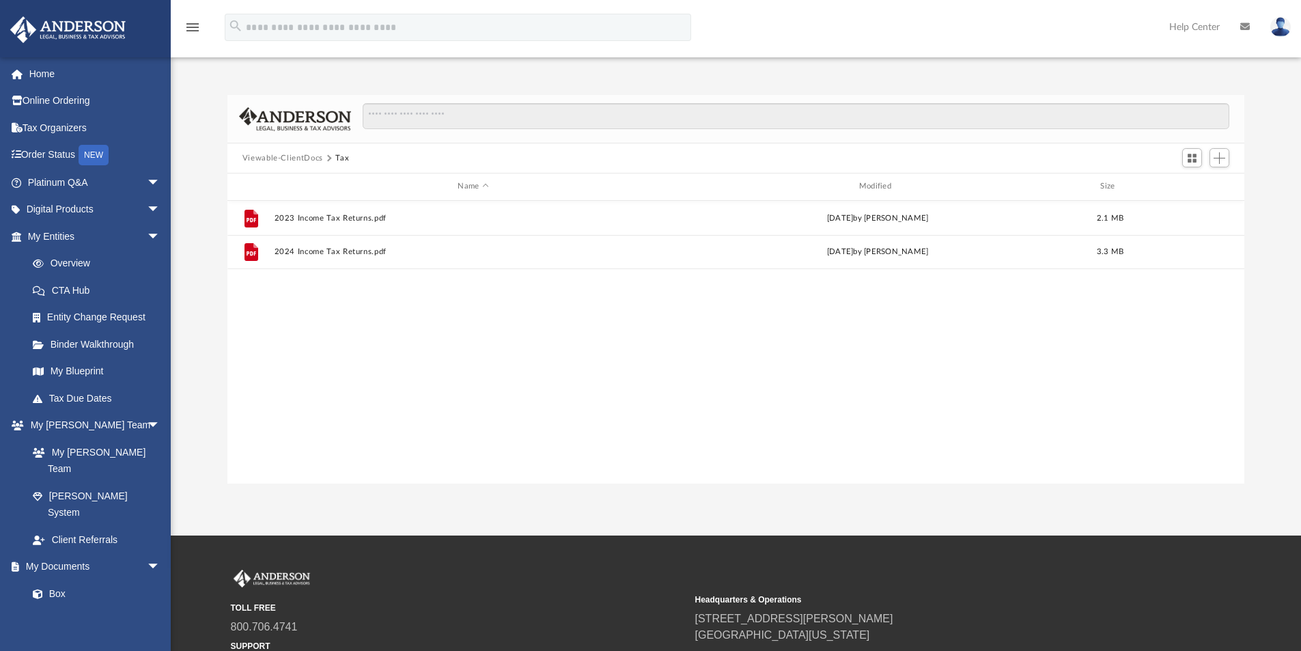 The image size is (1301, 651). Describe the element at coordinates (95, 155) in the screenshot. I see `a: Order StatusNEW` at that location.